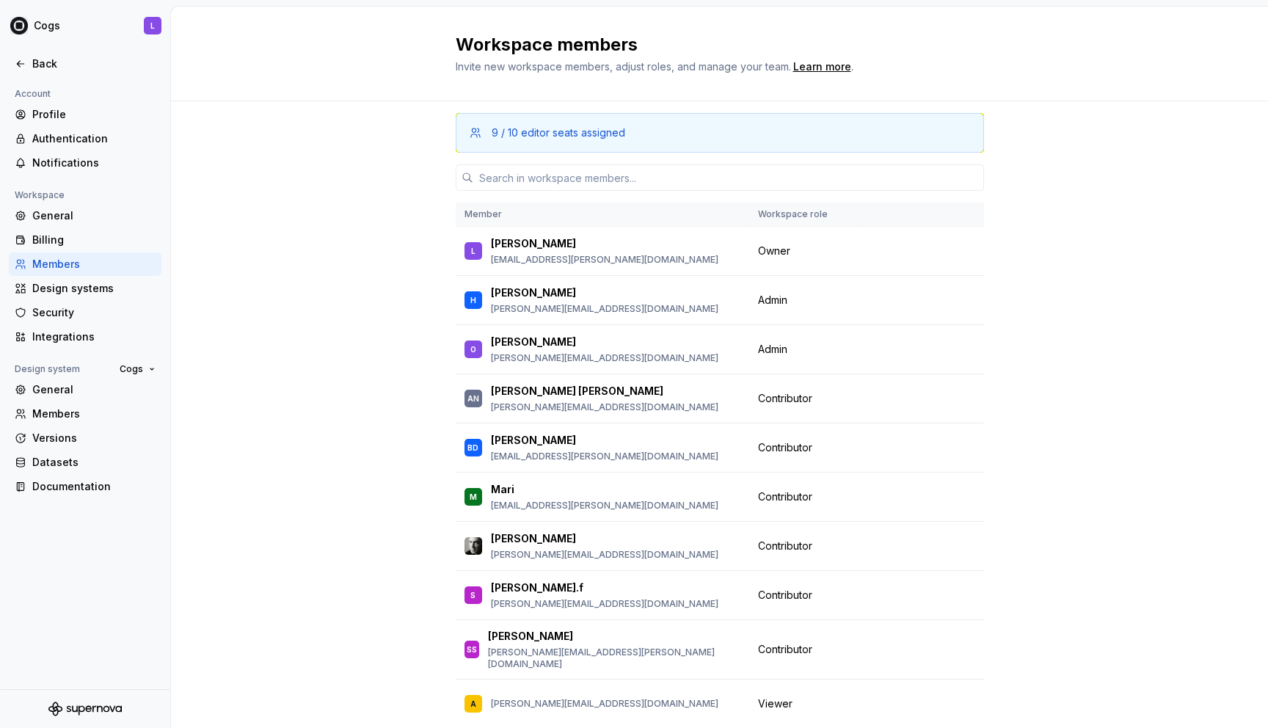 This screenshot has width=1268, height=728. What do you see at coordinates (85, 163) in the screenshot?
I see `a: Notifications` at bounding box center [85, 163].